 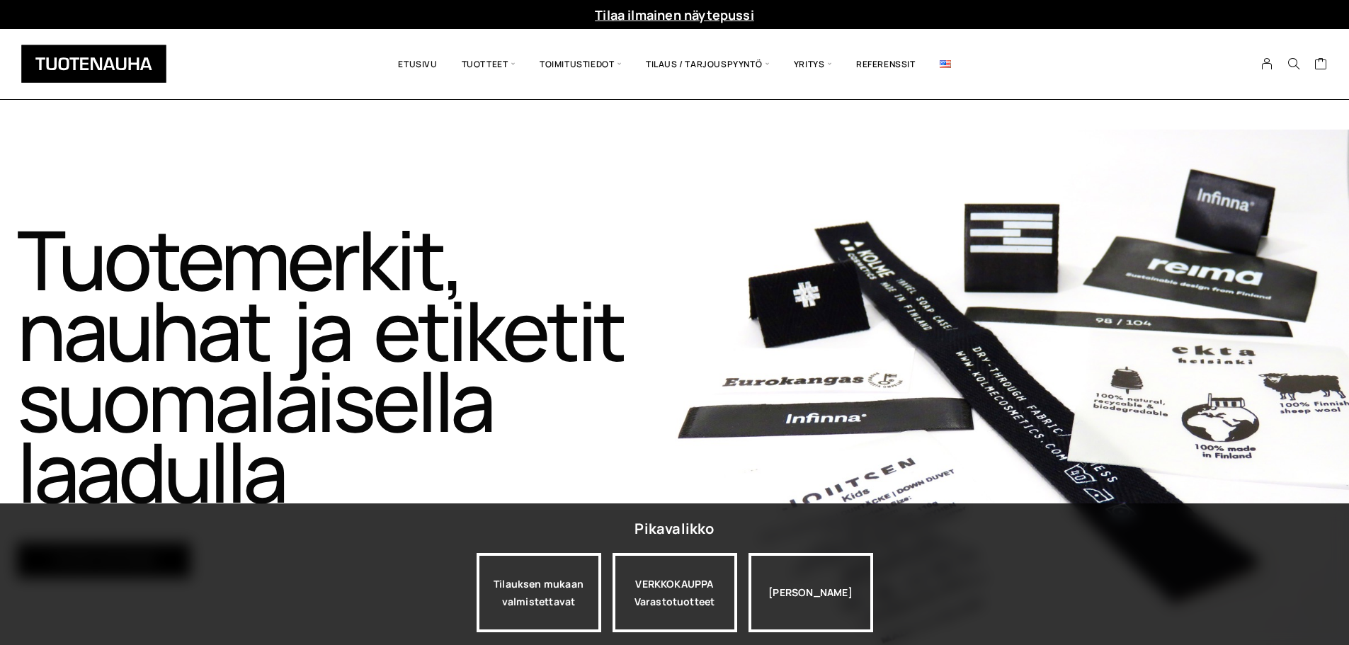 What do you see at coordinates (539, 593) in the screenshot?
I see `a: Tilauksen mukaan valmistettavat` at bounding box center [539, 593].